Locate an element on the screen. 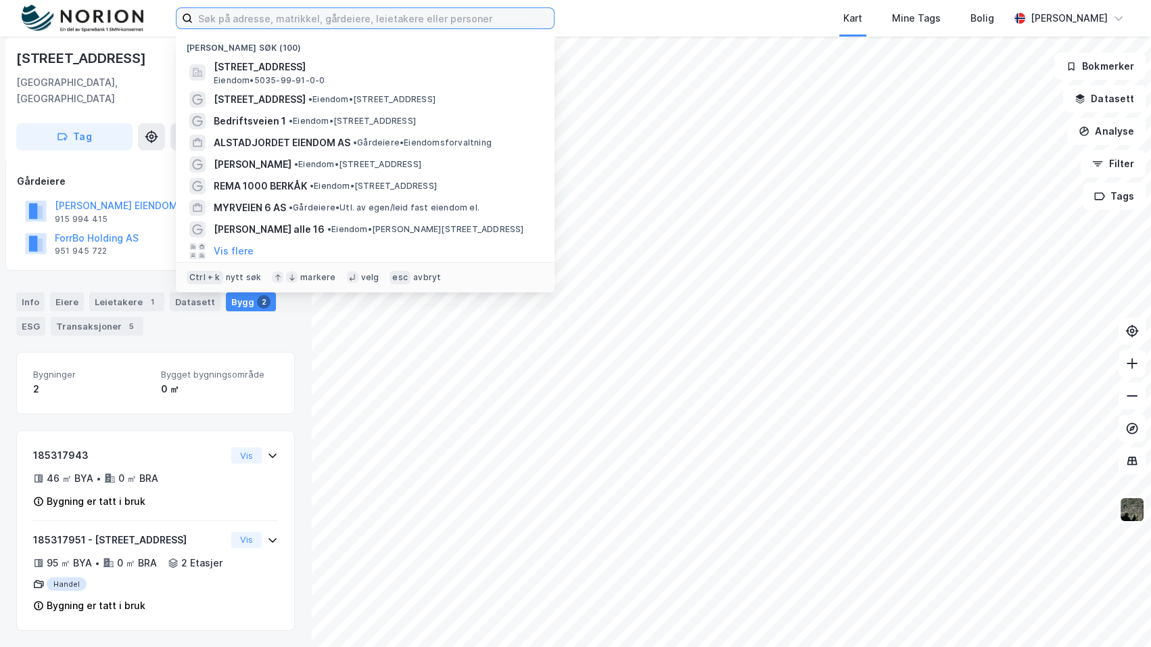  div: Bolig is located at coordinates (982, 18).